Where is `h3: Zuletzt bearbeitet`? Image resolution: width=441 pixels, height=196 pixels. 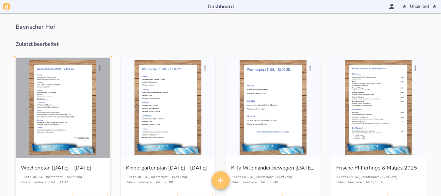 h3: Zuletzt bearbeitet is located at coordinates (221, 44).